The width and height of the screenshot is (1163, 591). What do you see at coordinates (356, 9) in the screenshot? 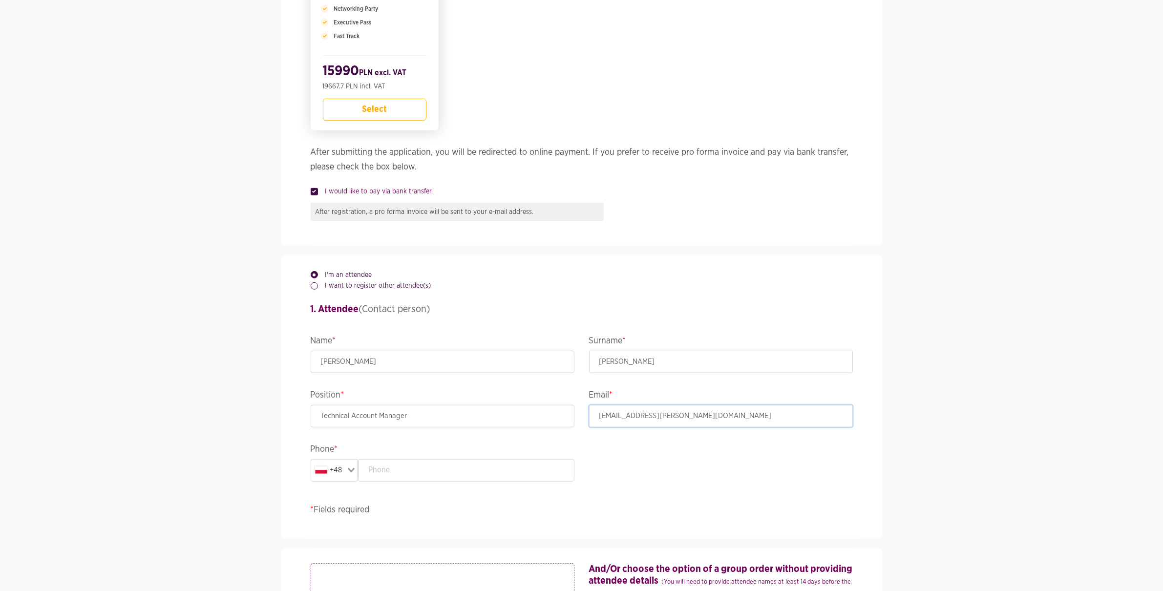
I see `span: Networking Party` at bounding box center [356, 9].